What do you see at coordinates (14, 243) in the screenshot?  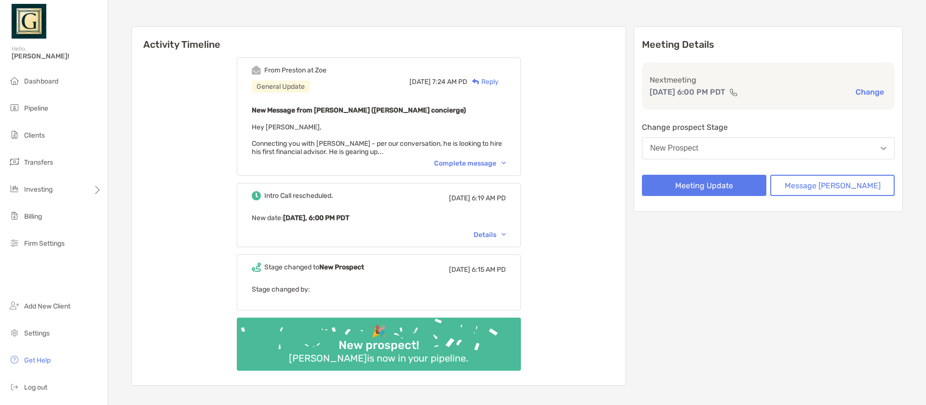 I see `img: firm-settings icon` at bounding box center [14, 243].